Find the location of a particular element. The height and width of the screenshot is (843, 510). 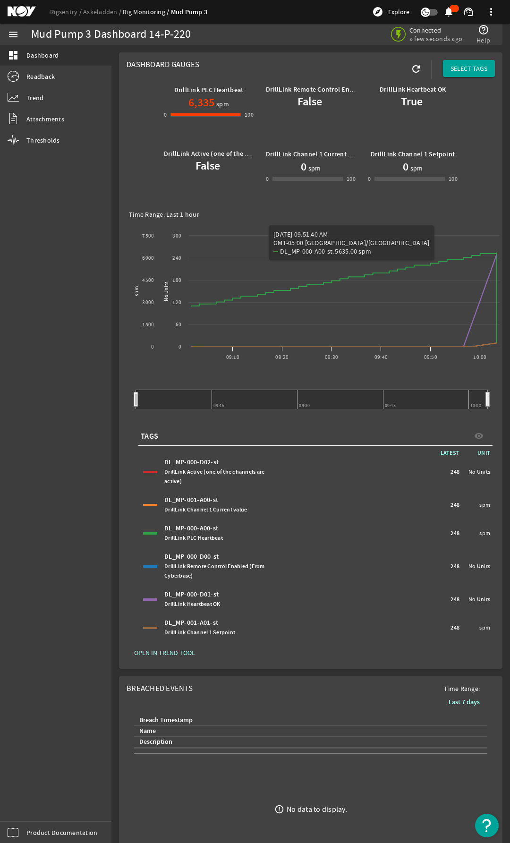

b: DrillLink Remote Control Enabled (From Cyberbase) is located at coordinates (343, 89).